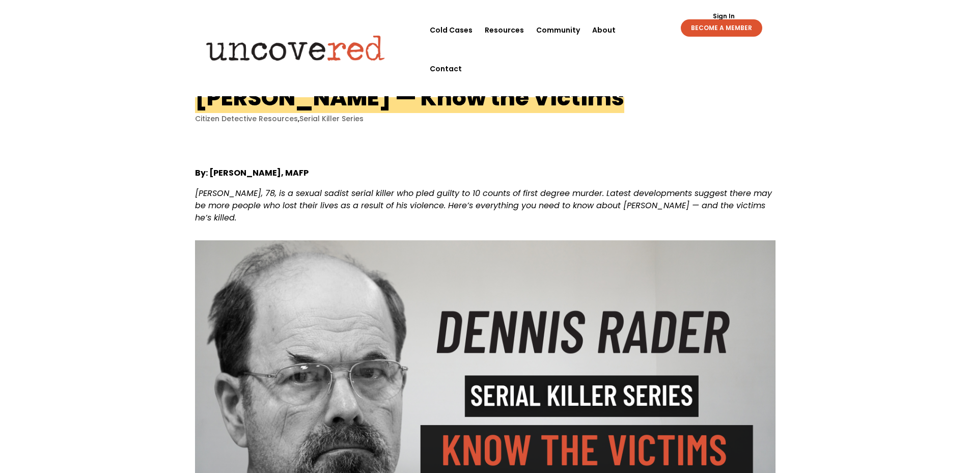 The height and width of the screenshot is (473, 970). What do you see at coordinates (332, 119) in the screenshot?
I see `a: Serial Killer Series` at bounding box center [332, 119].